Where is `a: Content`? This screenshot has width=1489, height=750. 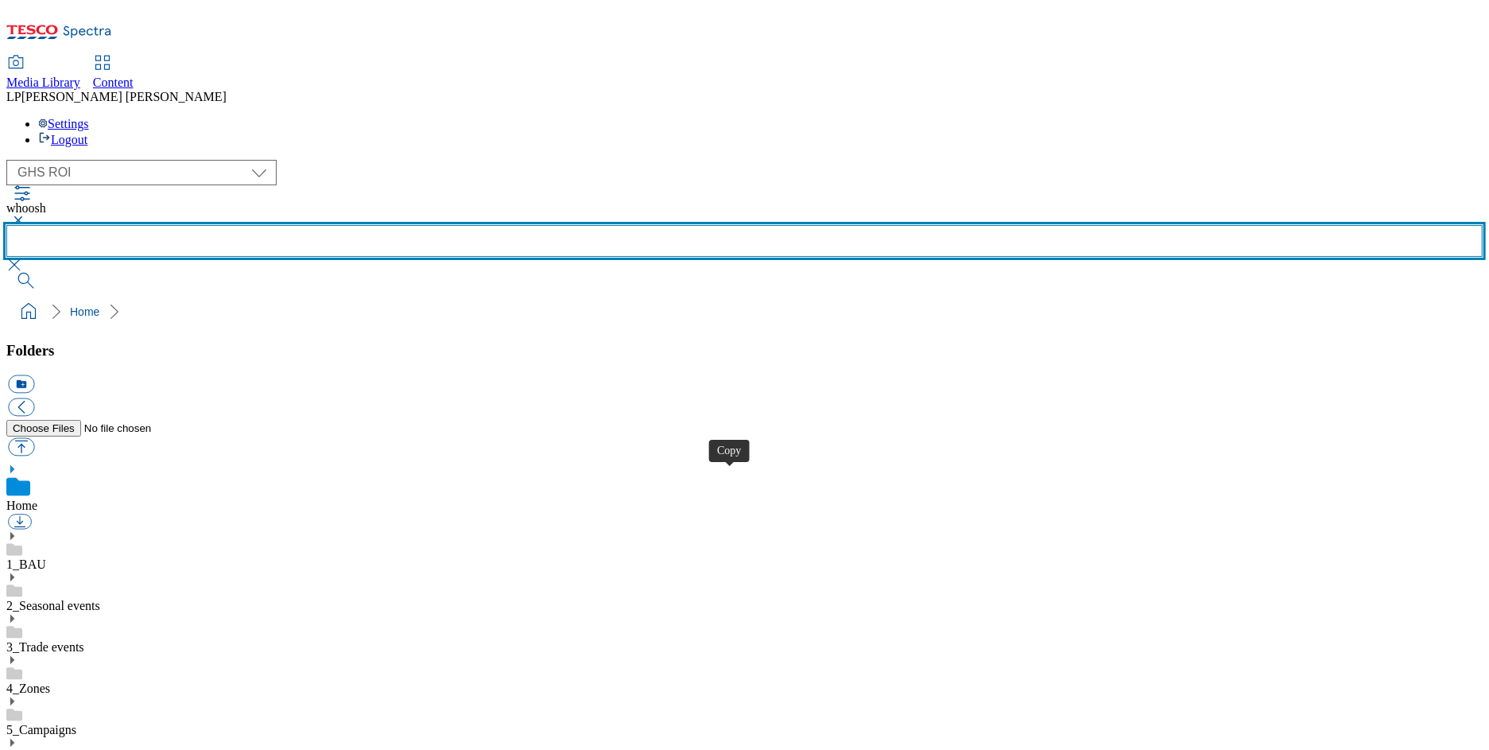
a: Content is located at coordinates (113, 73).